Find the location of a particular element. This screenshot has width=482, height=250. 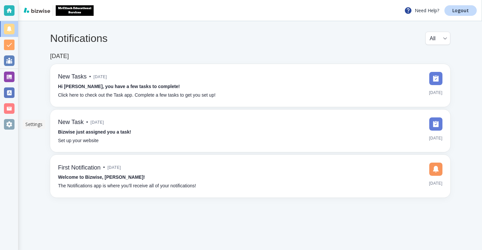

img: bizwise is located at coordinates (37, 10).